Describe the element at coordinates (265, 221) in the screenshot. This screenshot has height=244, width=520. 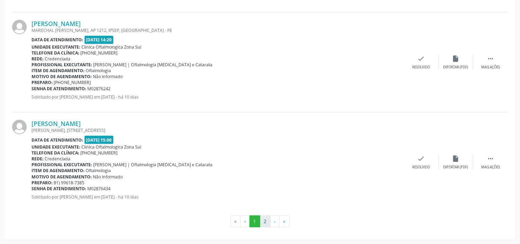
I see `button: Go to page 2` at that location.